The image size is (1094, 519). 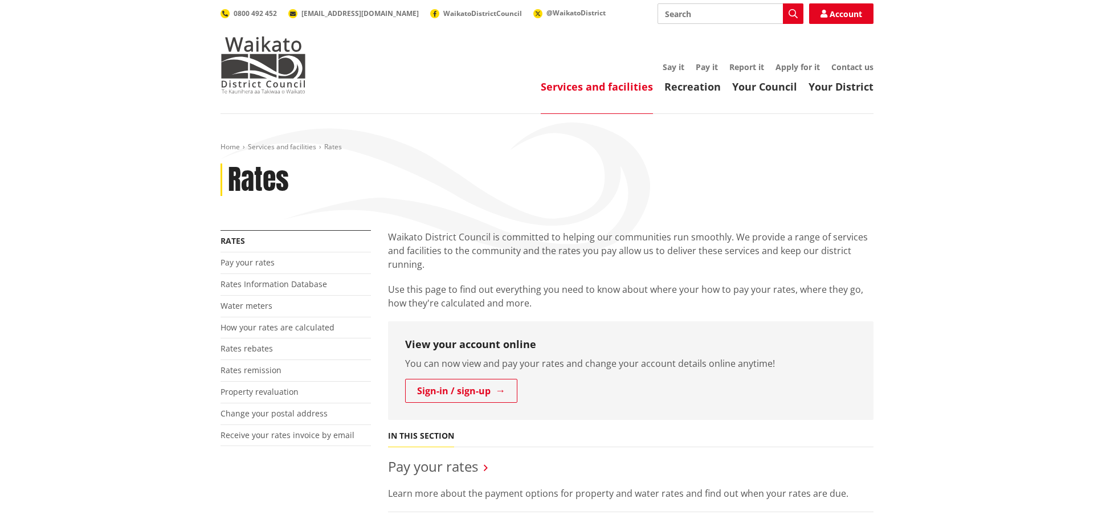 I want to click on a: Report it, so click(x=747, y=67).